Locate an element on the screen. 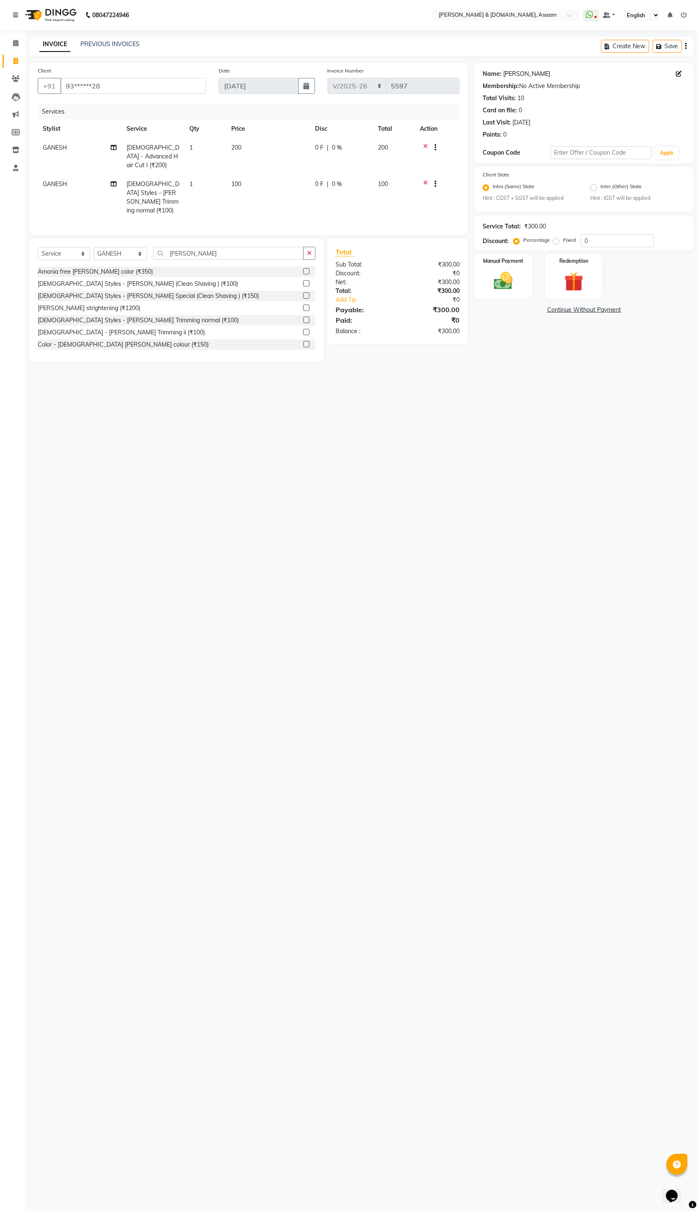 The height and width of the screenshot is (1212, 698). th: Service is located at coordinates (153, 129).